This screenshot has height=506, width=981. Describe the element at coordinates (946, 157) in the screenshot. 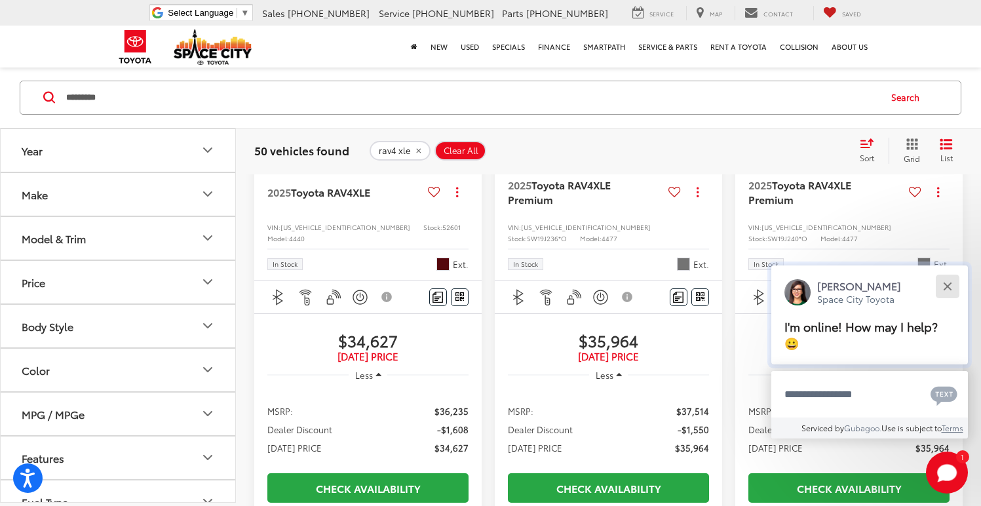

I see `span: List` at that location.